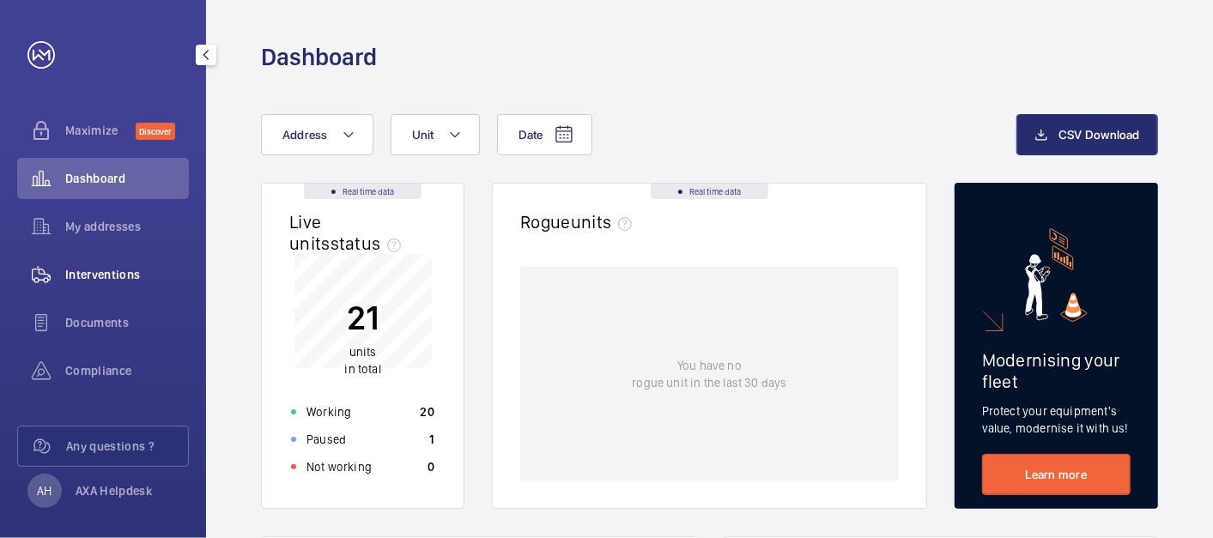 This screenshot has width=1213, height=538. What do you see at coordinates (709, 374) in the screenshot?
I see `p: You have no rogue unit in the last 30 days` at bounding box center [709, 374].